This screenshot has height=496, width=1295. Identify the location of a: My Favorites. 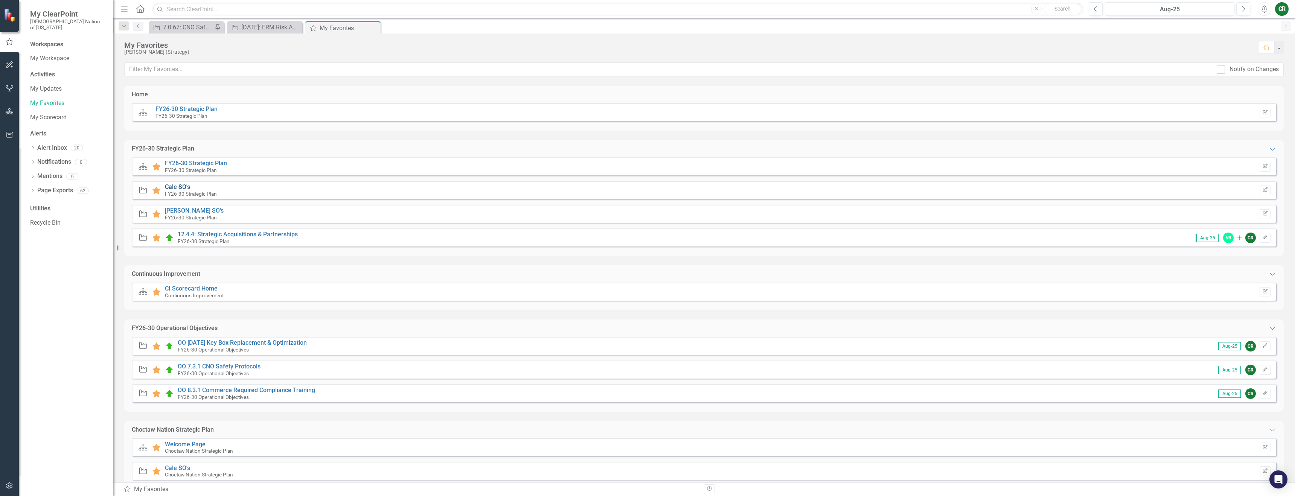
(68, 103).